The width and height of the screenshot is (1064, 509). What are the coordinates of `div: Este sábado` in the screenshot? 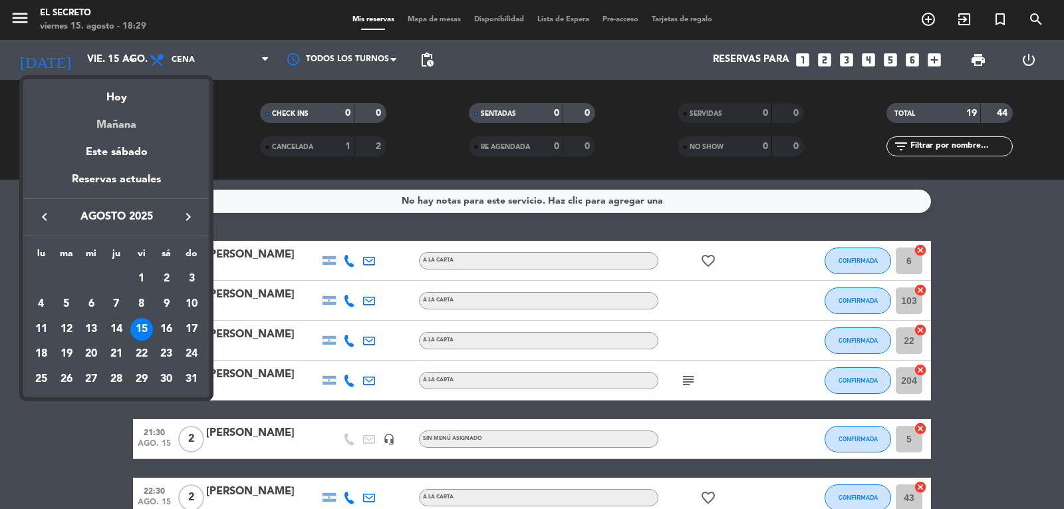 It's located at (116, 152).